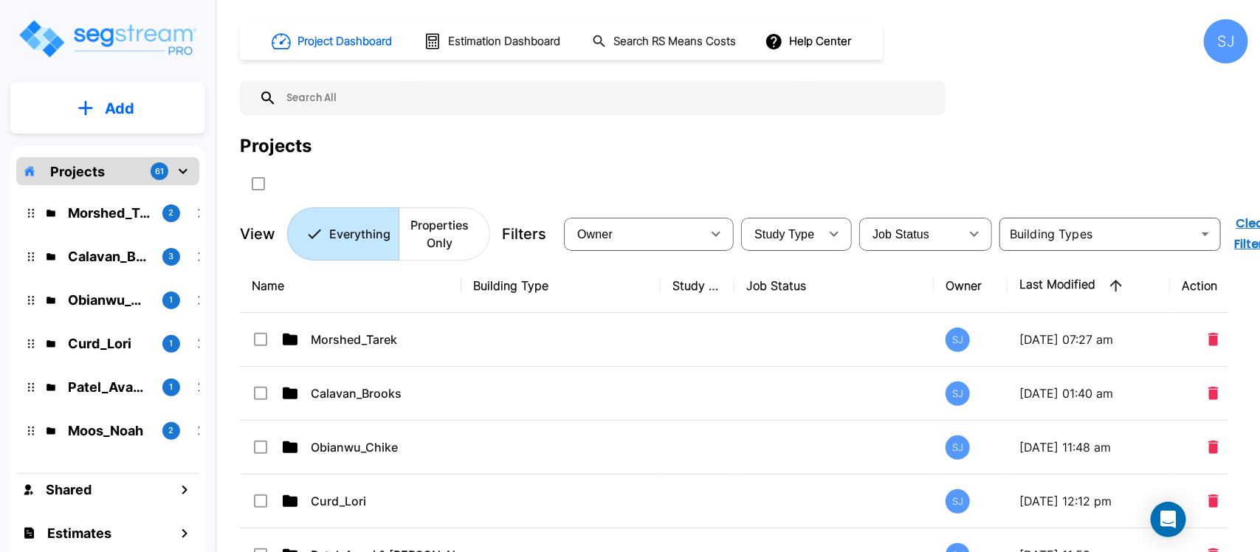  What do you see at coordinates (504, 41) in the screenshot?
I see `h1: Estimation Dashboard` at bounding box center [504, 41].